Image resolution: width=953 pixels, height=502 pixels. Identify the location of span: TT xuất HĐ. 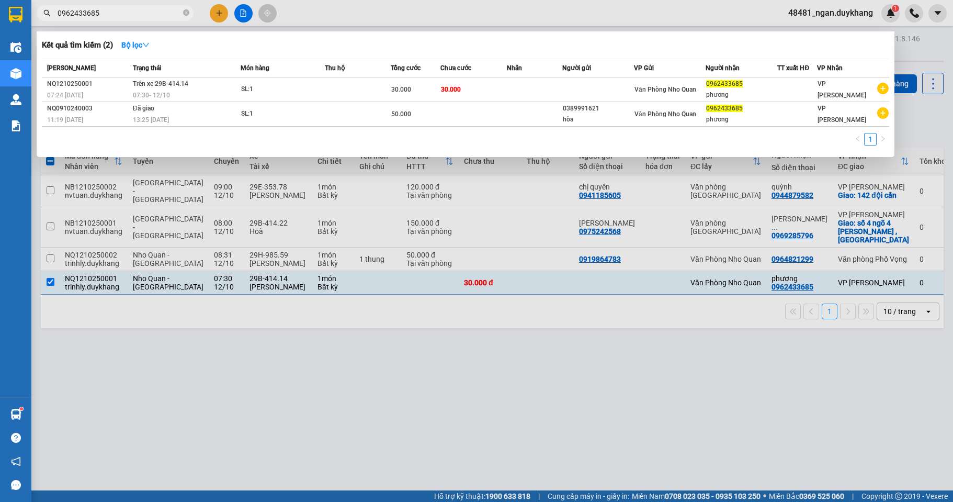
(793, 68).